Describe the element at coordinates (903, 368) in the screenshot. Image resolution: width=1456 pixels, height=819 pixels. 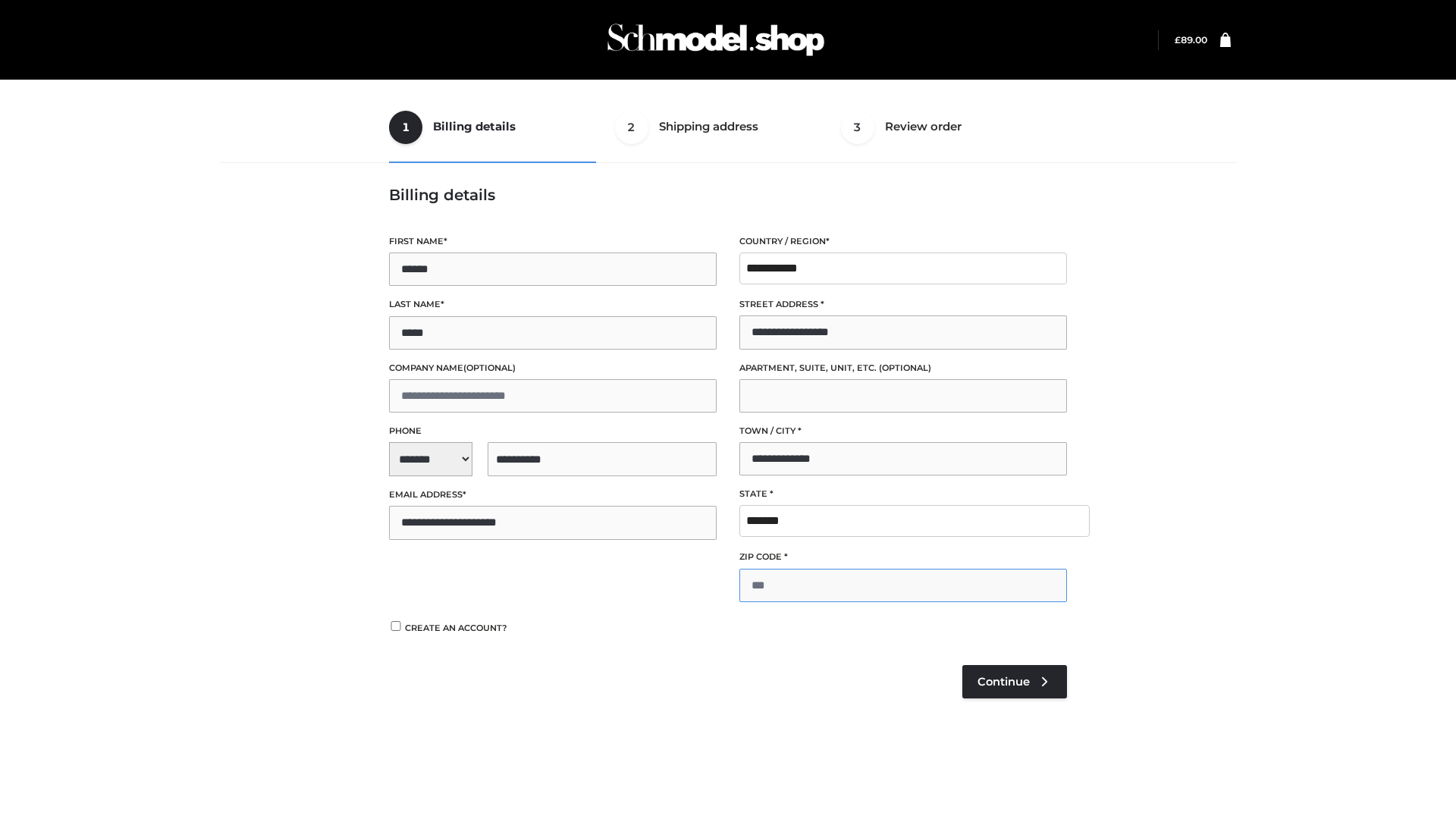
I see `label: Apartment, suite, unit, etc.` at that location.